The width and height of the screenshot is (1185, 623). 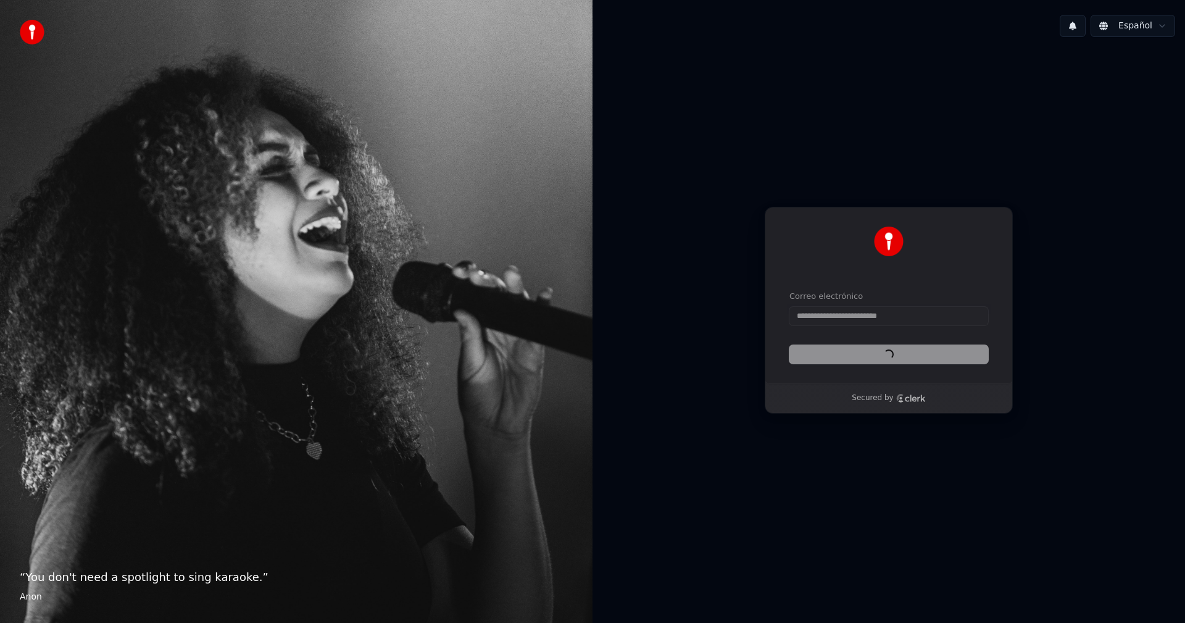 I want to click on img: youka, so click(x=32, y=32).